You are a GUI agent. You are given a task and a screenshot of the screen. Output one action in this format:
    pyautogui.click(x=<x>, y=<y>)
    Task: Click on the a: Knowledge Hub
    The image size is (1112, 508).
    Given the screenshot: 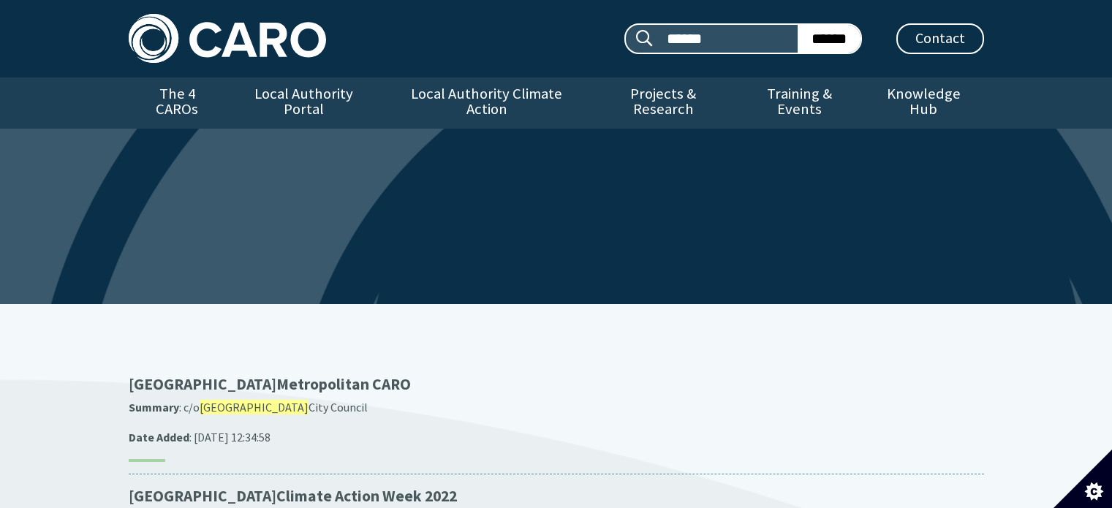 What is the action you would take?
    pyautogui.click(x=923, y=103)
    